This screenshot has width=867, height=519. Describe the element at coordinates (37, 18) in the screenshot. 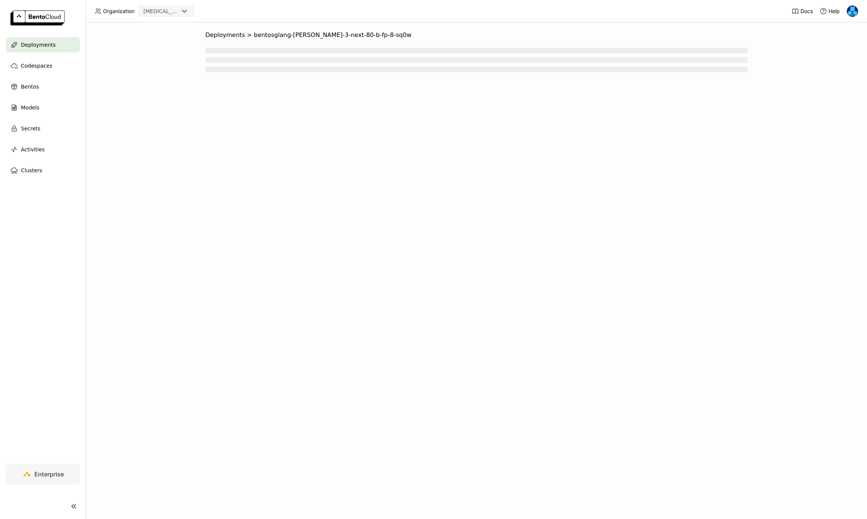

I see `img: logo` at that location.